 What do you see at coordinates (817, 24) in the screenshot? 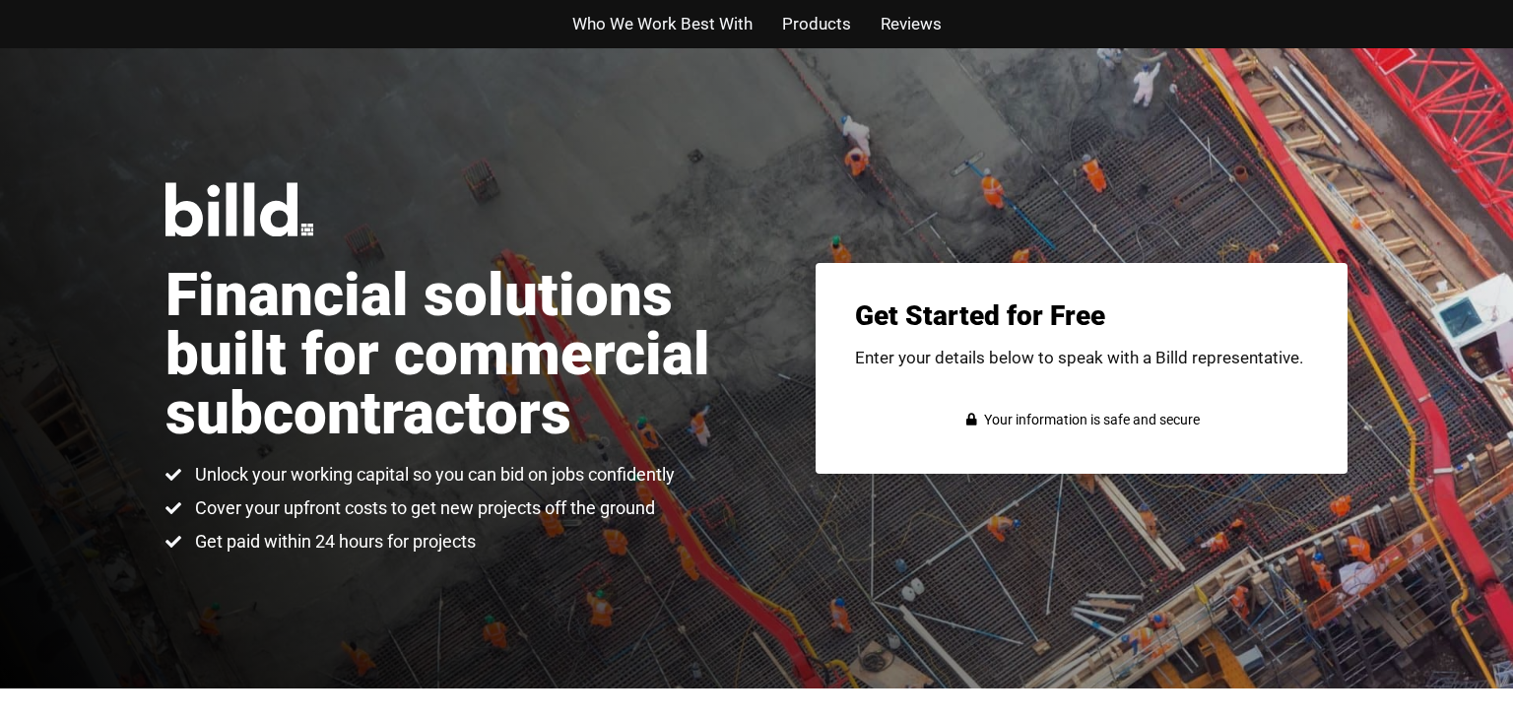
I see `a: Products` at bounding box center [817, 24].